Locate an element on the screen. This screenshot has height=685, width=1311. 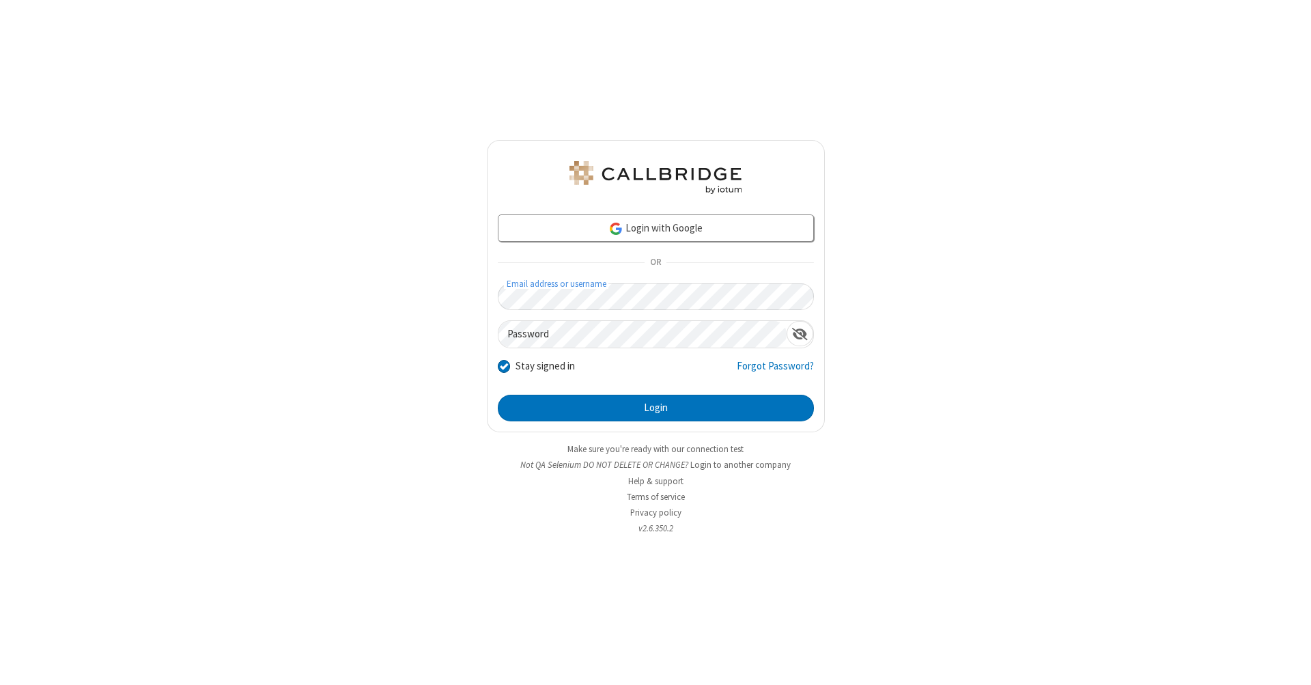
li: v2.6.350.2 is located at coordinates (655, 528).